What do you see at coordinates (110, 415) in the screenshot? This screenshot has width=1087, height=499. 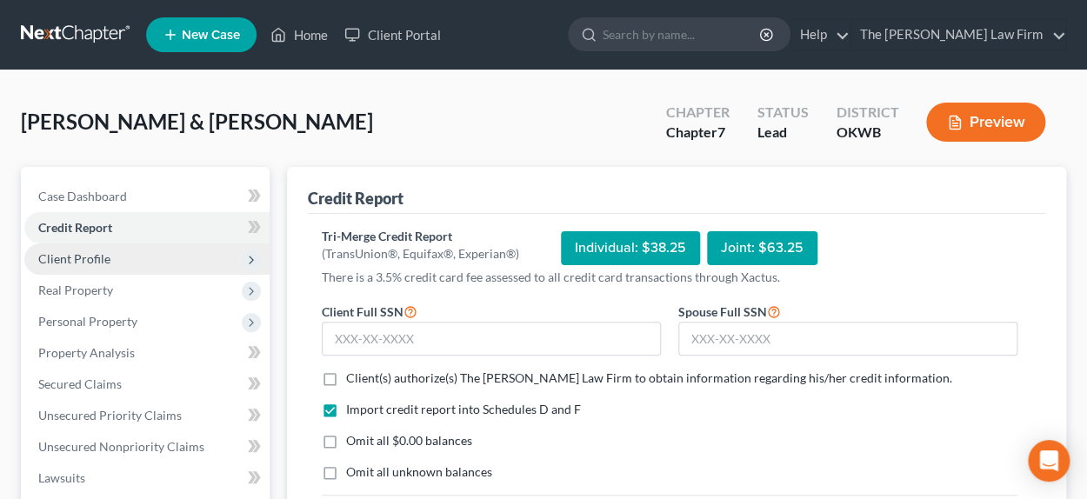 I see `span: Unsecured Priority Claims` at bounding box center [110, 415].